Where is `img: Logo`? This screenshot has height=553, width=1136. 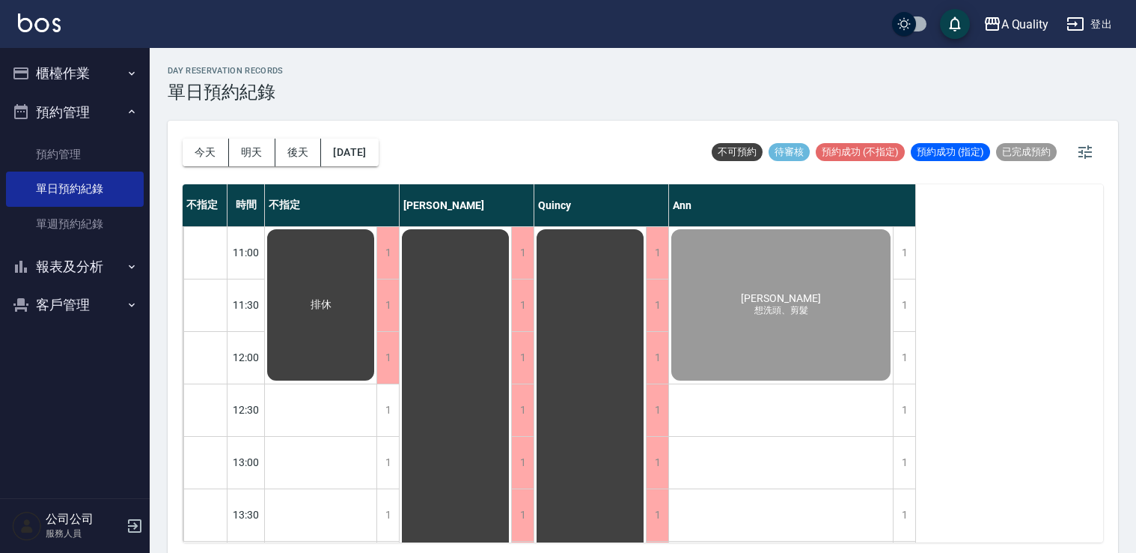 img: Logo is located at coordinates (39, 22).